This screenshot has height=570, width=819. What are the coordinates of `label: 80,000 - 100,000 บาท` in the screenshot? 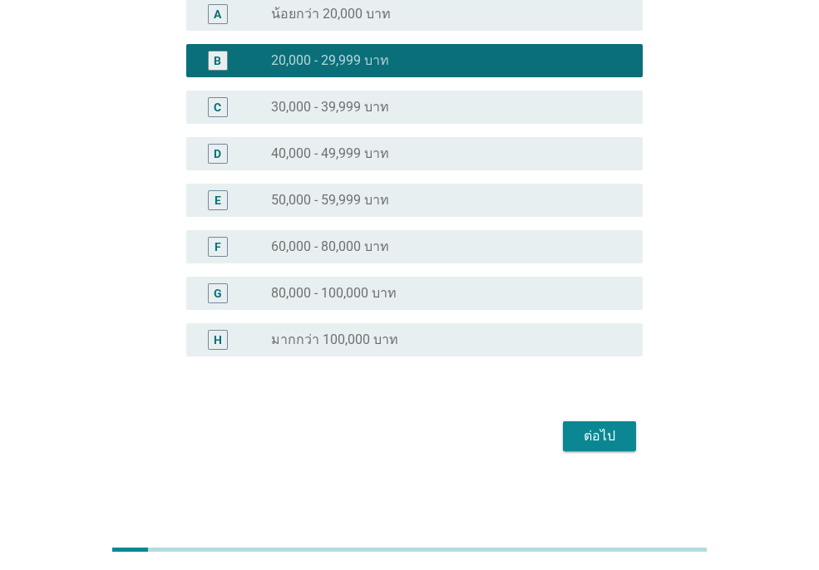 It's located at (333, 293).